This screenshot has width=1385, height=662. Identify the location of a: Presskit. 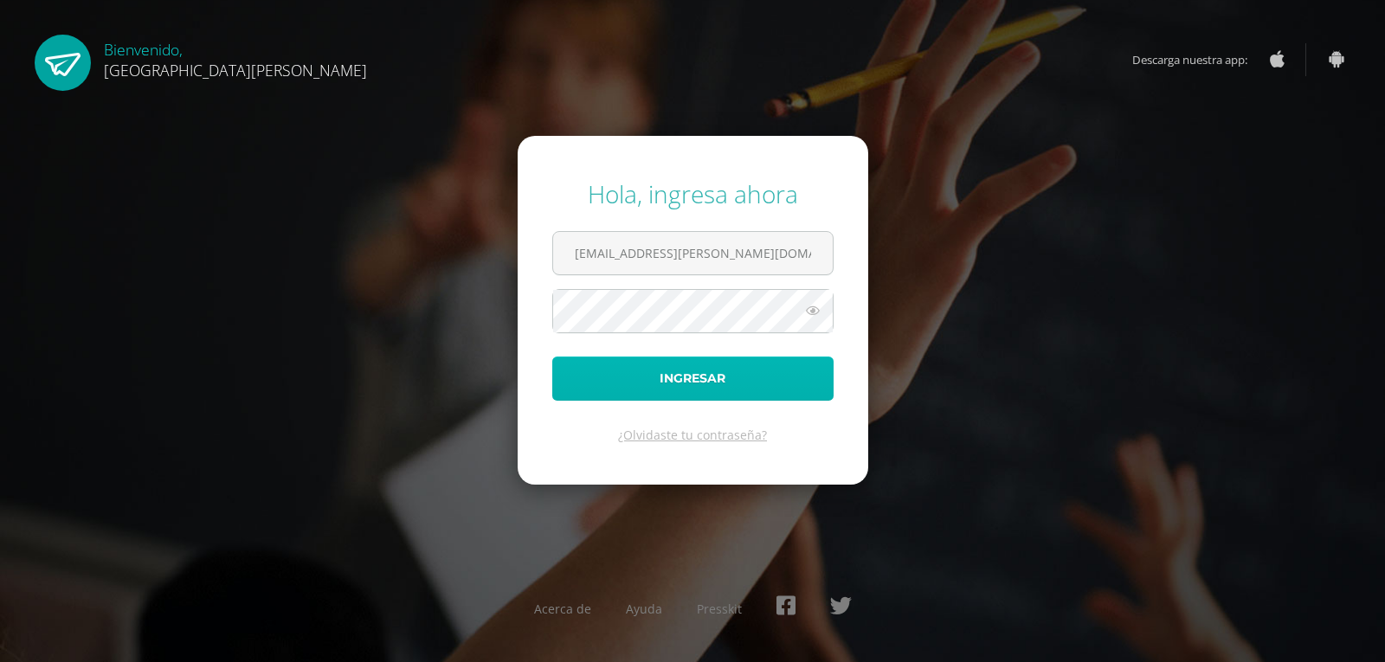
(719, 608).